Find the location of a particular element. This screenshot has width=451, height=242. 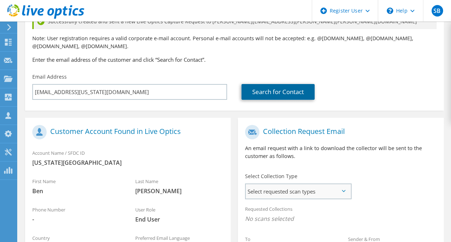

span: No scans selected is located at coordinates (340, 218).